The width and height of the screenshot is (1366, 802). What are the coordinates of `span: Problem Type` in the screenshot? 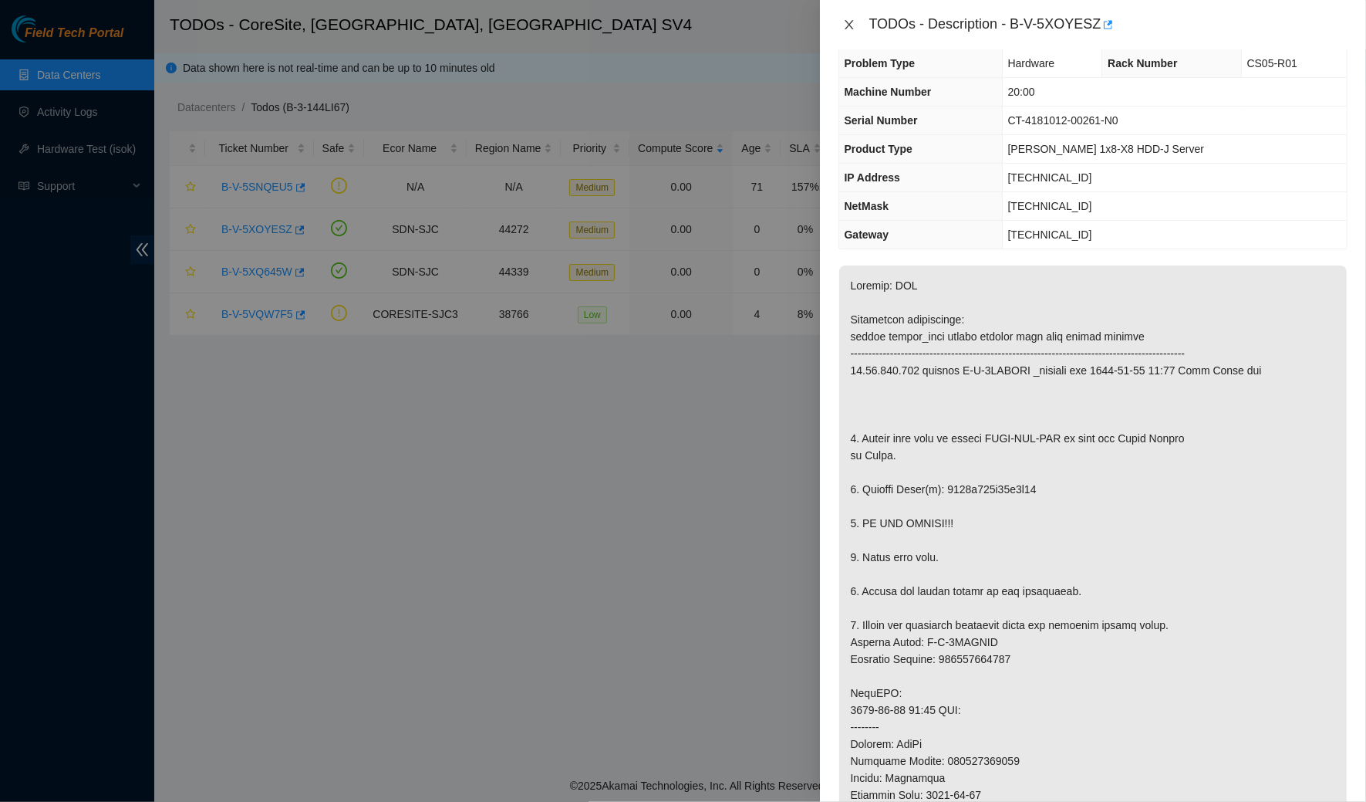 It's located at (880, 63).